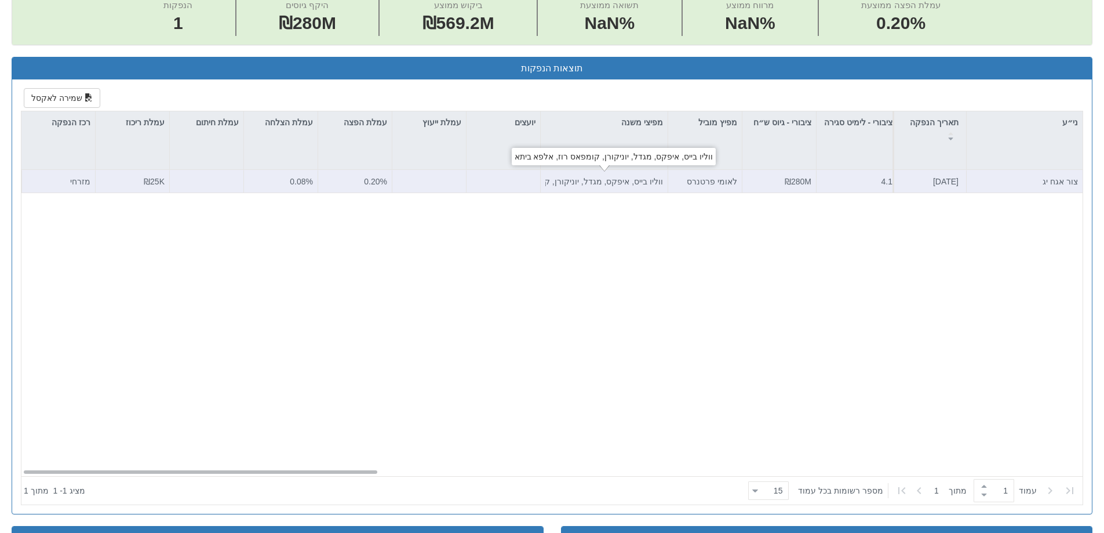 This screenshot has width=1104, height=533. What do you see at coordinates (58, 122) in the screenshot?
I see `div: רכז הנפקה` at bounding box center [58, 122].